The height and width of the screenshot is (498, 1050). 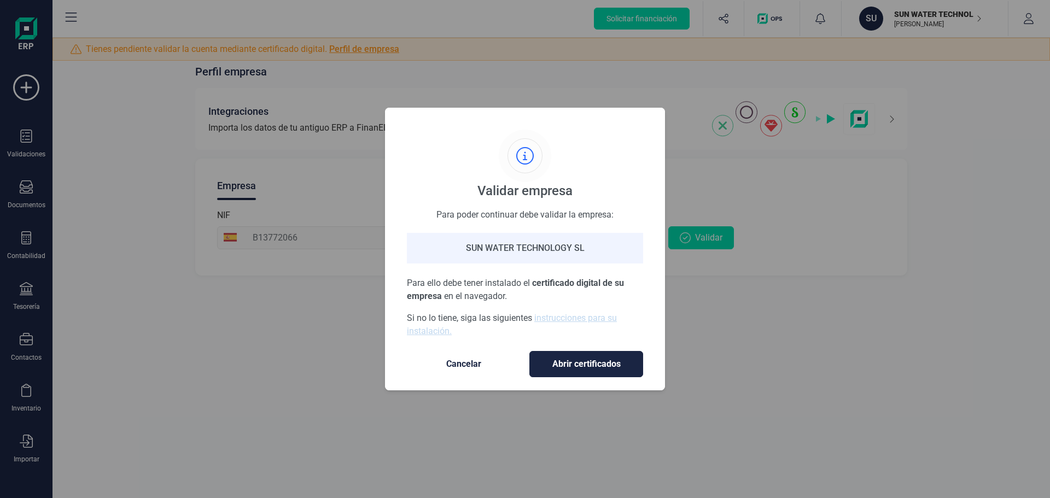 I want to click on span: Abrir certificados, so click(x=586, y=364).